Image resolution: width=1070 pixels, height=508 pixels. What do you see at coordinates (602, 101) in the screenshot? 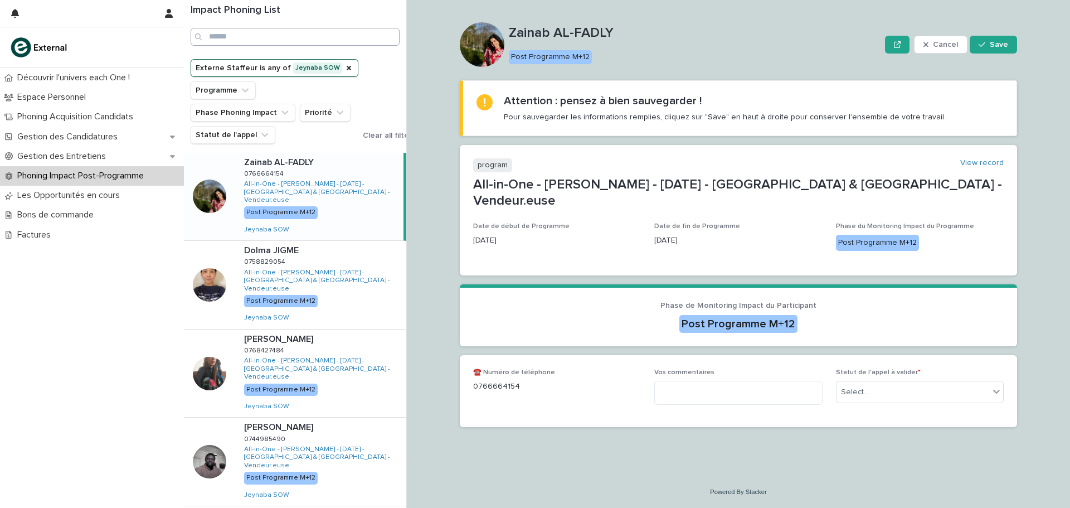
I see `h2: Attention : pensez à bien sauvegarder !` at bounding box center [602, 101].